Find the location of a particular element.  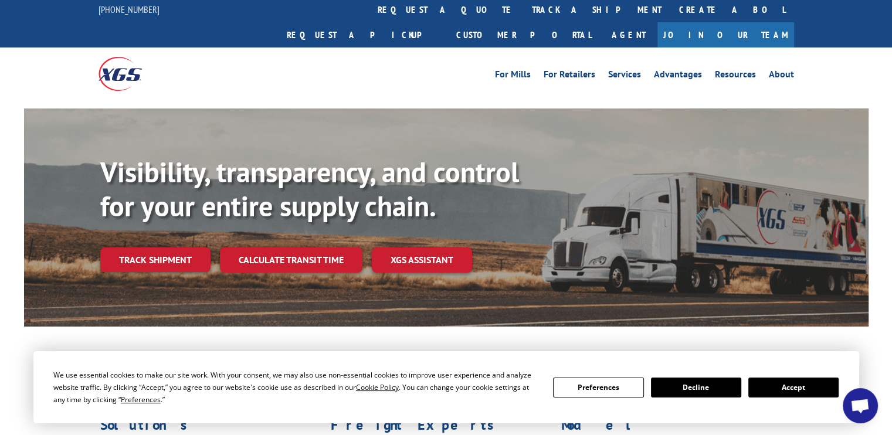

a: Customer Portal is located at coordinates (524, 35).